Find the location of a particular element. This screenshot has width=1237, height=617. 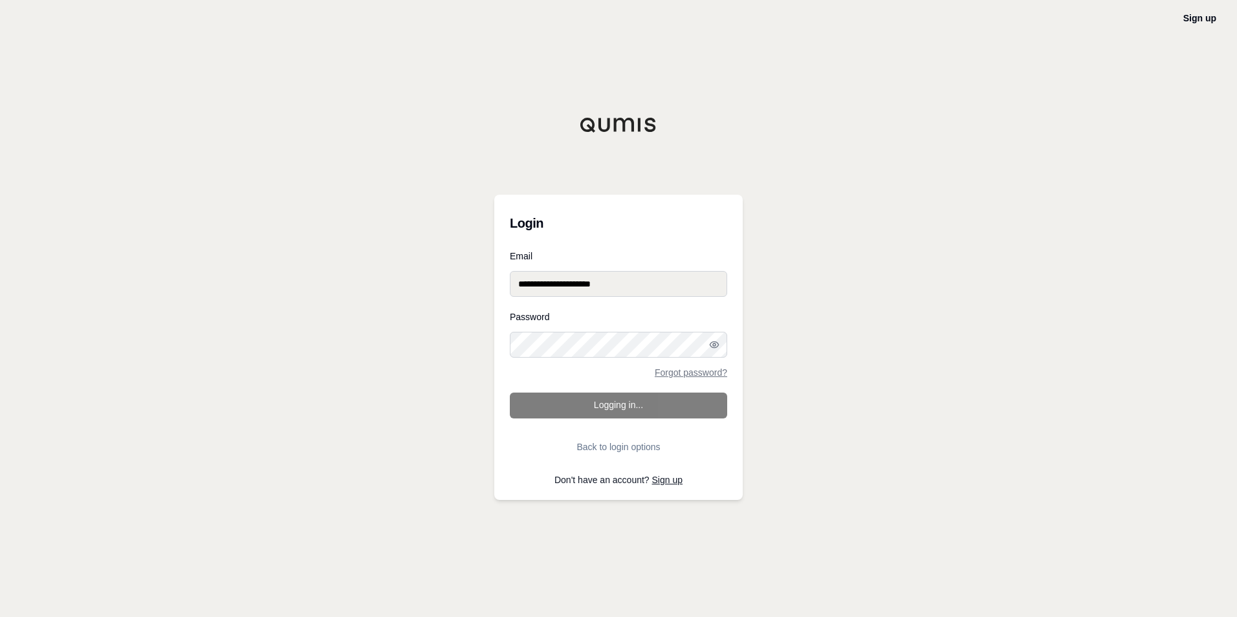

label: Password is located at coordinates (619, 317).